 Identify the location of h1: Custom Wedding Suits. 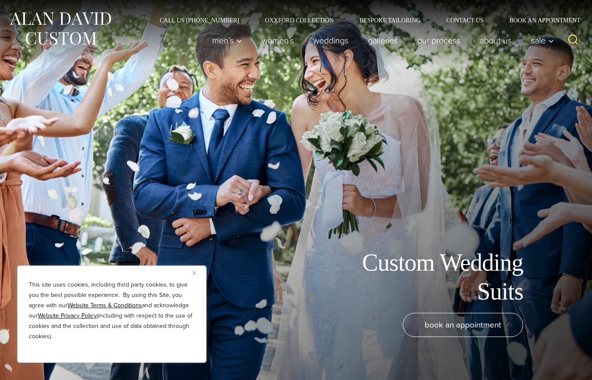
(426, 277).